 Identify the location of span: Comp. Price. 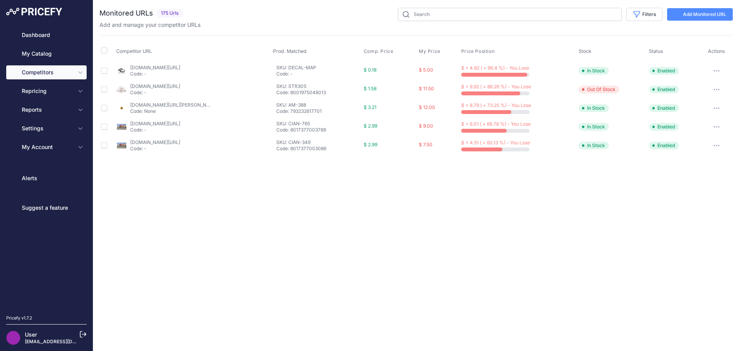
(379, 51).